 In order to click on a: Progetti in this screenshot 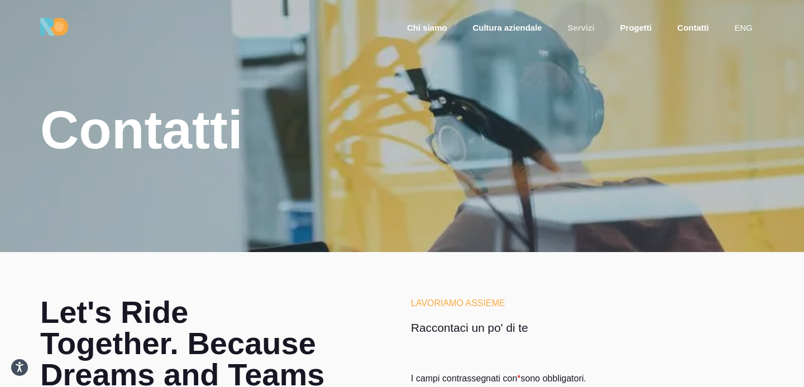, I will do `click(636, 28)`.